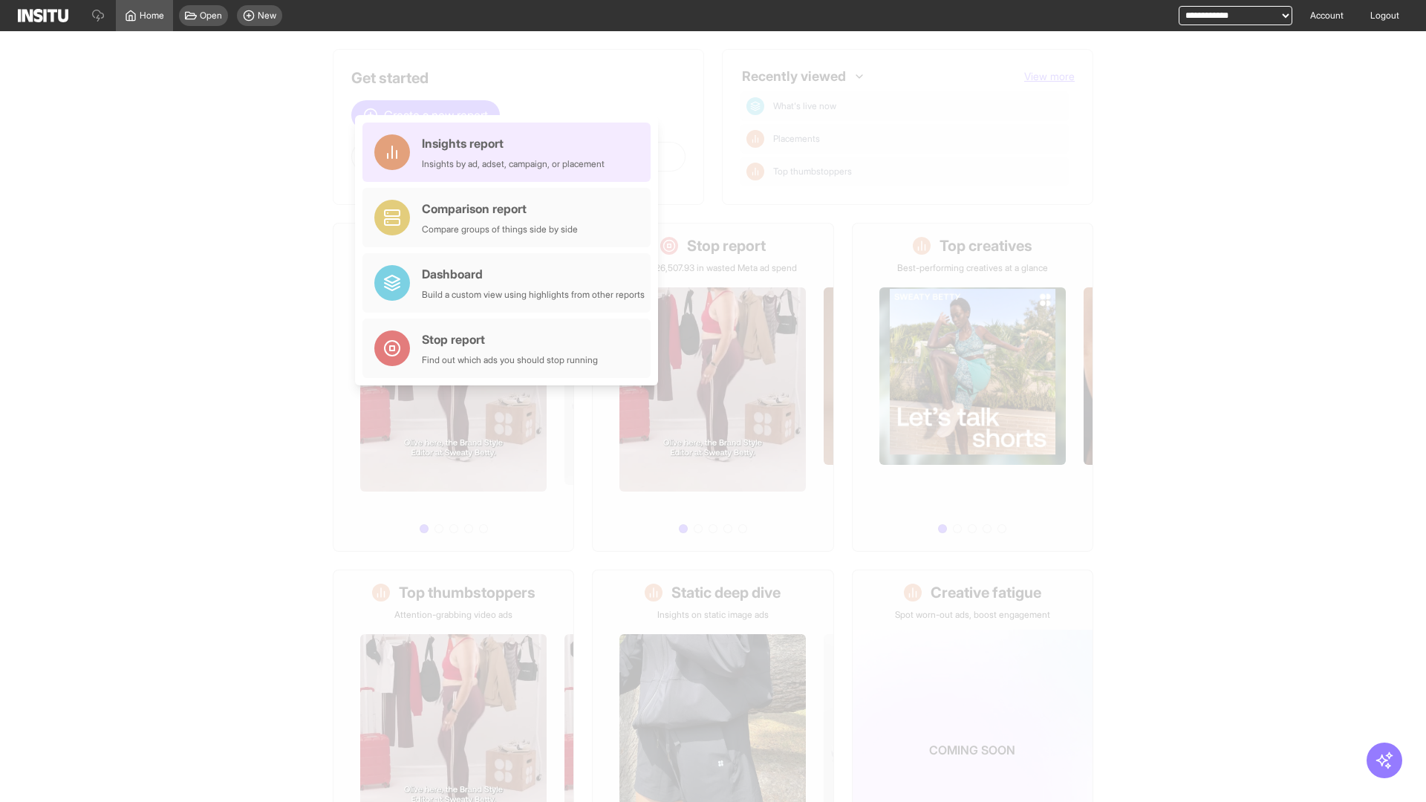  Describe the element at coordinates (267, 16) in the screenshot. I see `span: New` at that location.